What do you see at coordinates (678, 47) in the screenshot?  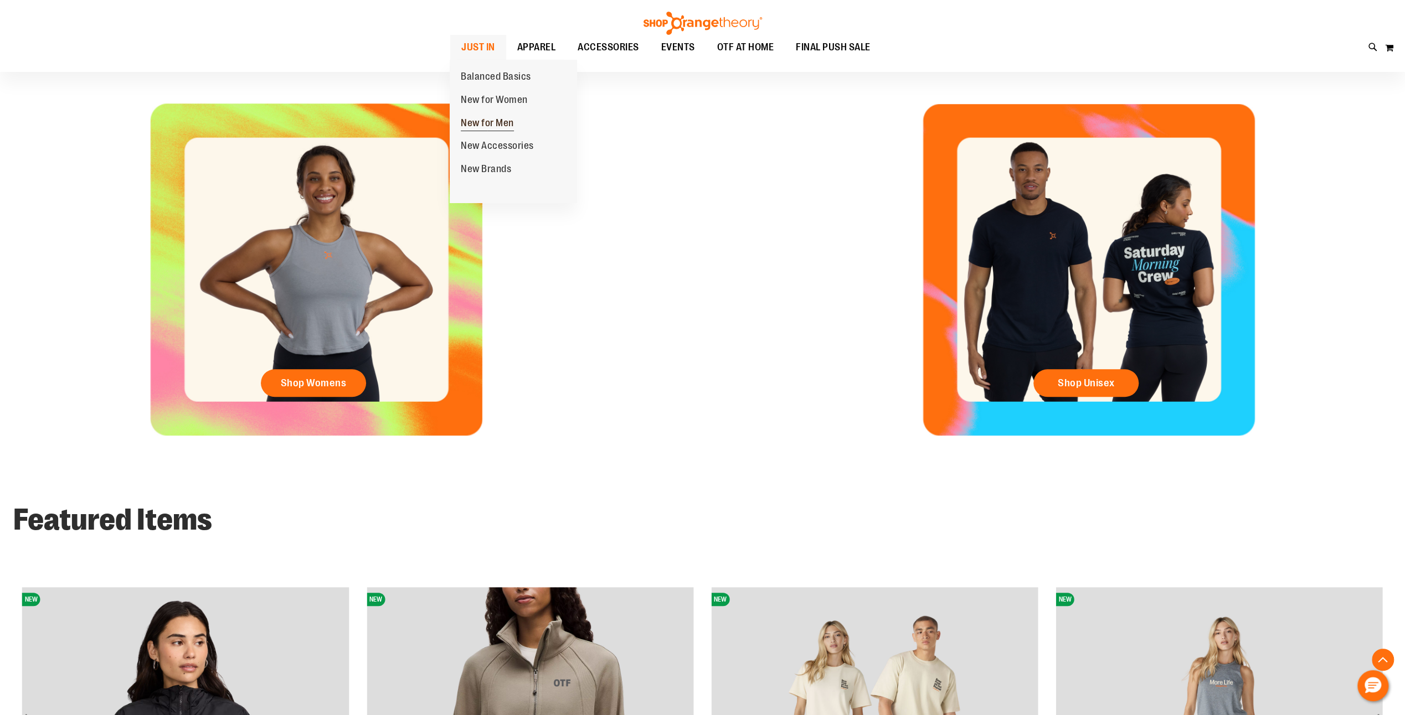 I see `span: EVENTS` at bounding box center [678, 47].